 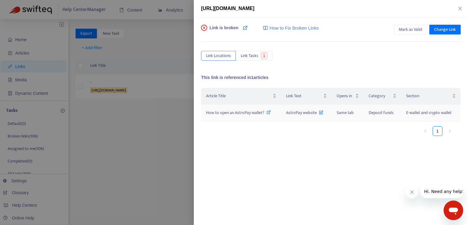 What do you see at coordinates (294, 28) in the screenshot?
I see `span: How to Fix Broken Links` at bounding box center [294, 28].